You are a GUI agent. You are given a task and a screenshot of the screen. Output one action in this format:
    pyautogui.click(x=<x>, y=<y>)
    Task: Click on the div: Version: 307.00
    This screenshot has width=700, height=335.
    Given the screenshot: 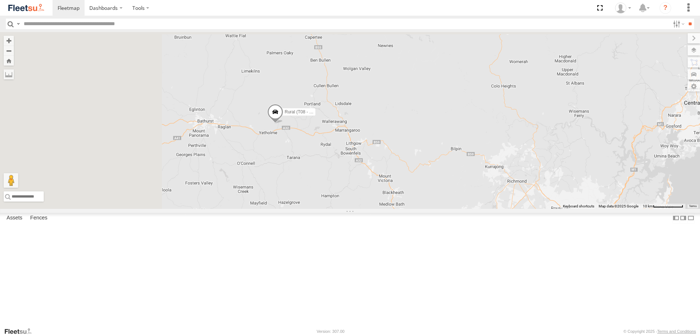 What is the action you would take?
    pyautogui.click(x=331, y=332)
    